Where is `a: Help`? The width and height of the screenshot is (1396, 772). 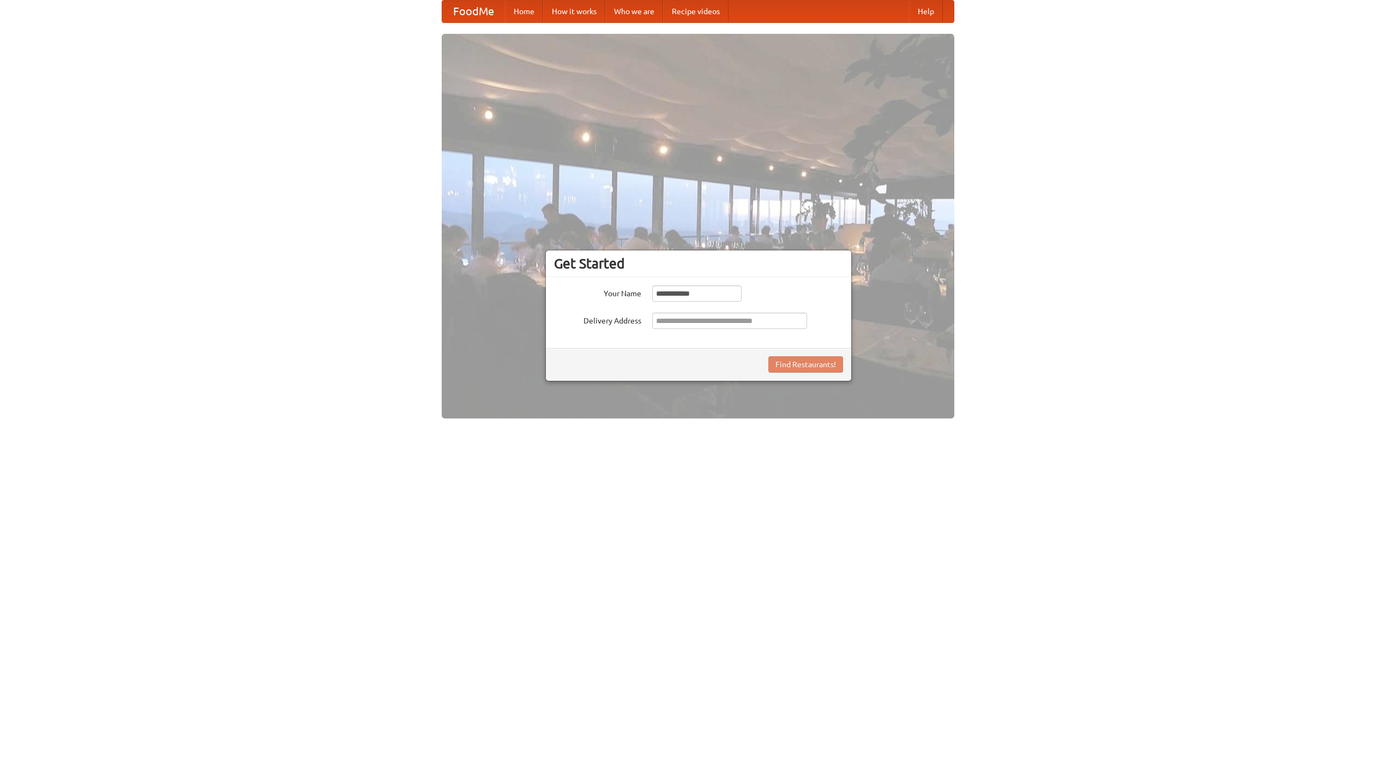
a: Help is located at coordinates (926, 11).